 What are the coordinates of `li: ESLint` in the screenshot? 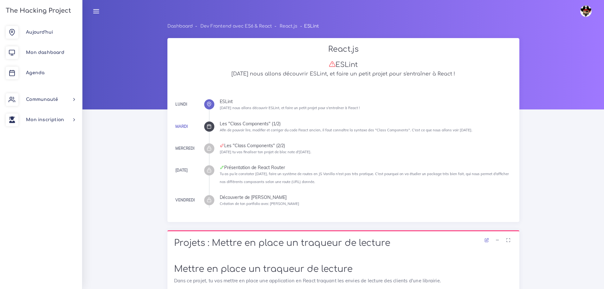 It's located at (308, 26).